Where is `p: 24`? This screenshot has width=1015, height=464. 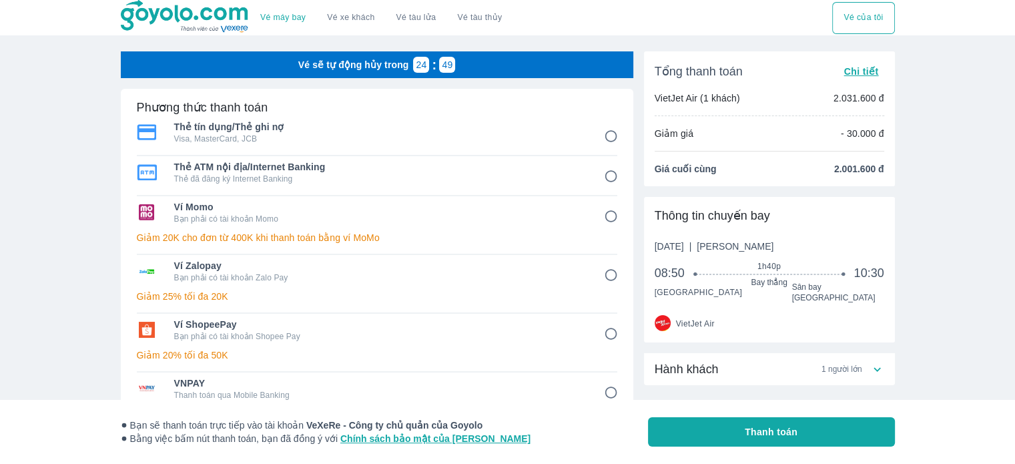
p: 24 is located at coordinates (422, 65).